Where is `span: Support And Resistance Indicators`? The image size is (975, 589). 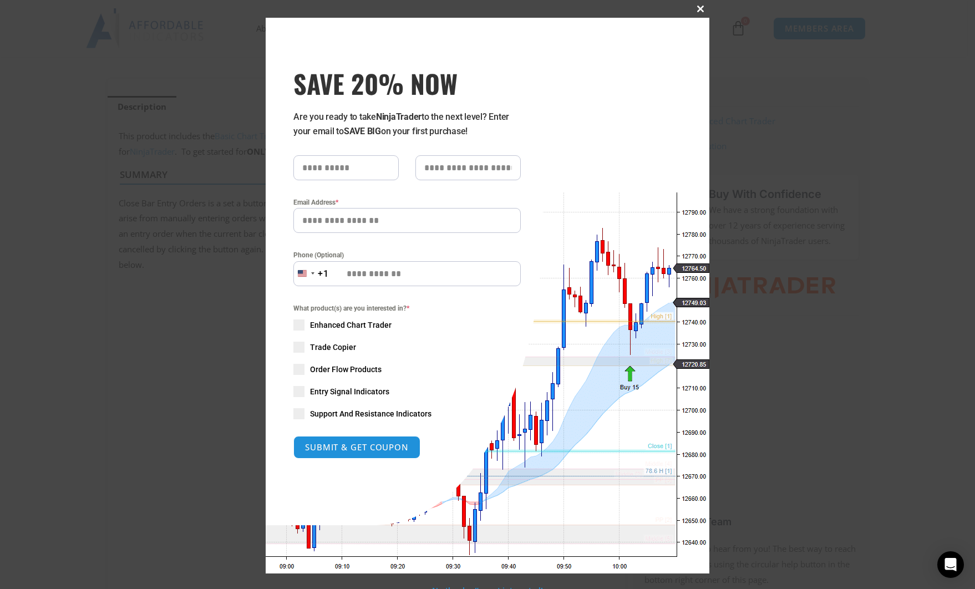 span: Support And Resistance Indicators is located at coordinates (371, 414).